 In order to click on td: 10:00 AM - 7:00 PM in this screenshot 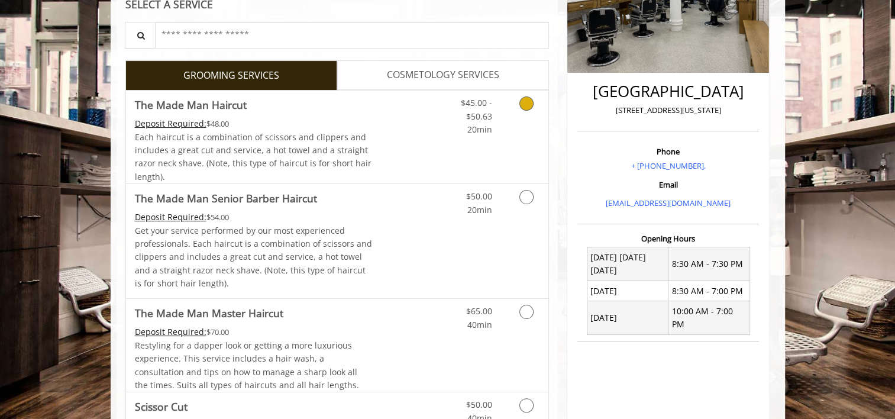, I will do `click(709, 318)`.